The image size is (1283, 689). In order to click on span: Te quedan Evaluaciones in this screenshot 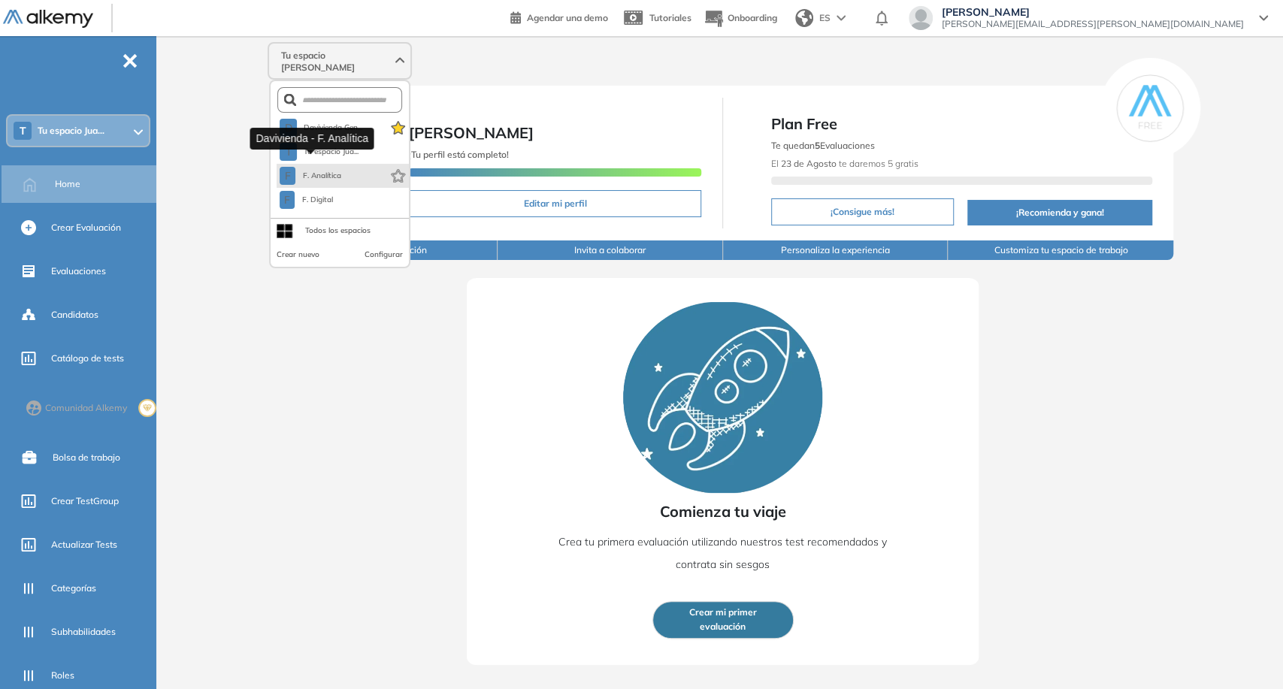, I will do `click(823, 145)`.